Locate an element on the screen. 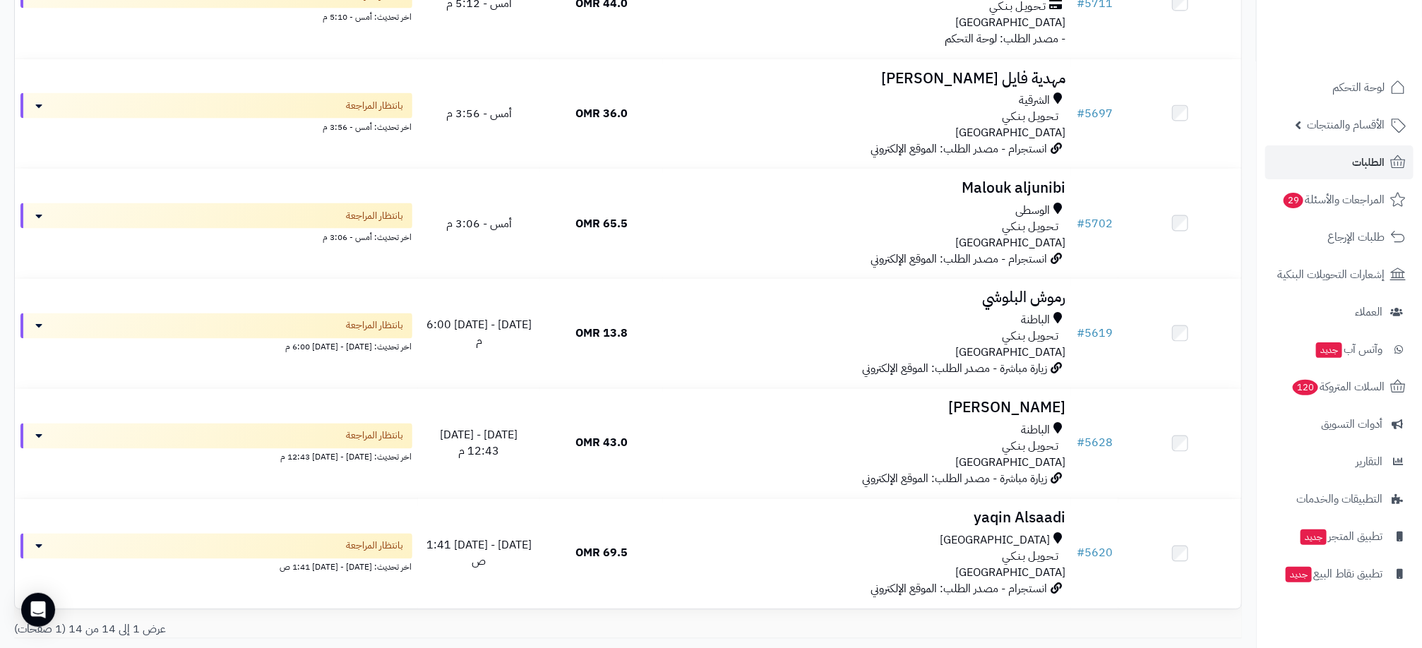  a: #5628 is located at coordinates (1094, 443).